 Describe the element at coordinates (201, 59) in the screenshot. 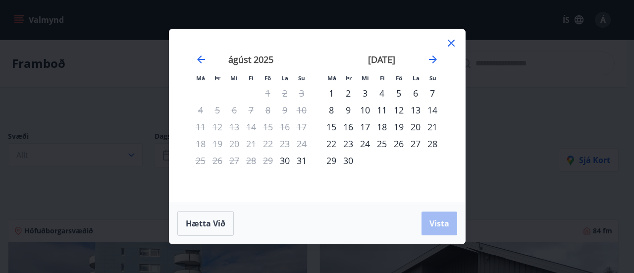

I see `div: Move backward to switch to the previous month.` at that location.